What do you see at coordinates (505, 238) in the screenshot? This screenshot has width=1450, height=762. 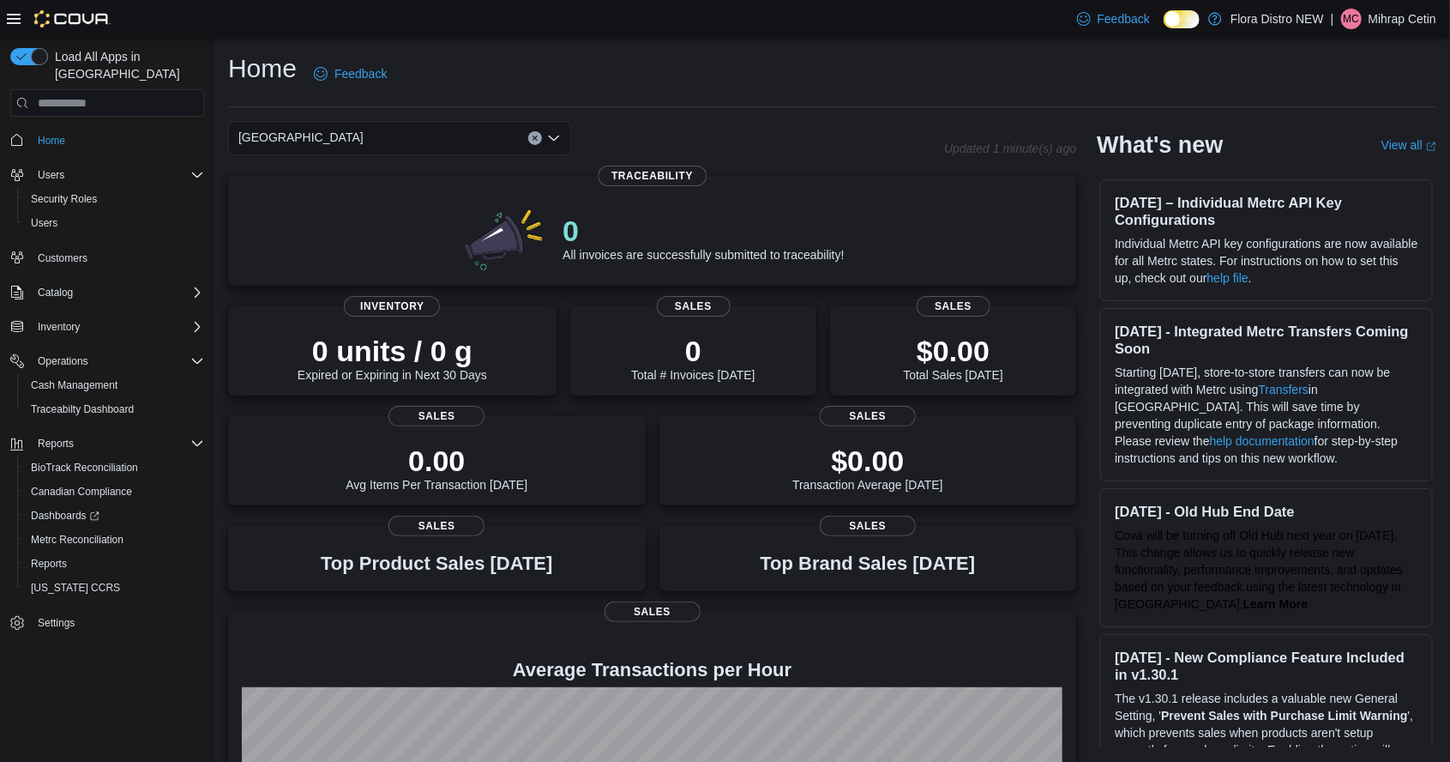 I see `img: 0` at bounding box center [505, 238].